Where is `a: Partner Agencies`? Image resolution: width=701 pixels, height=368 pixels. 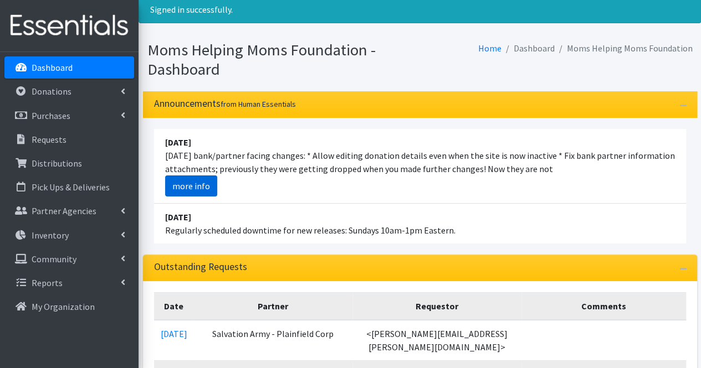
a: Partner Agencies is located at coordinates (69, 211).